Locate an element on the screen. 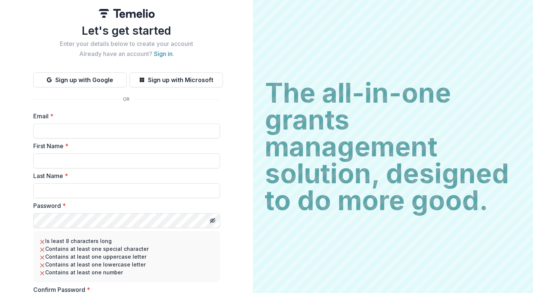  h2: Enter your details below to create your account is located at coordinates (127, 44).